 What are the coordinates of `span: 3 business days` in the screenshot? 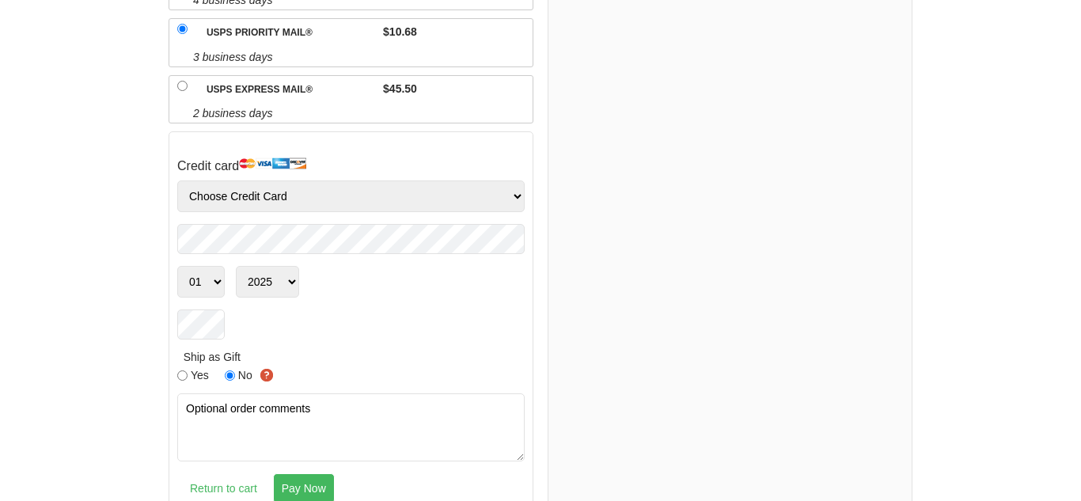 It's located at (363, 57).